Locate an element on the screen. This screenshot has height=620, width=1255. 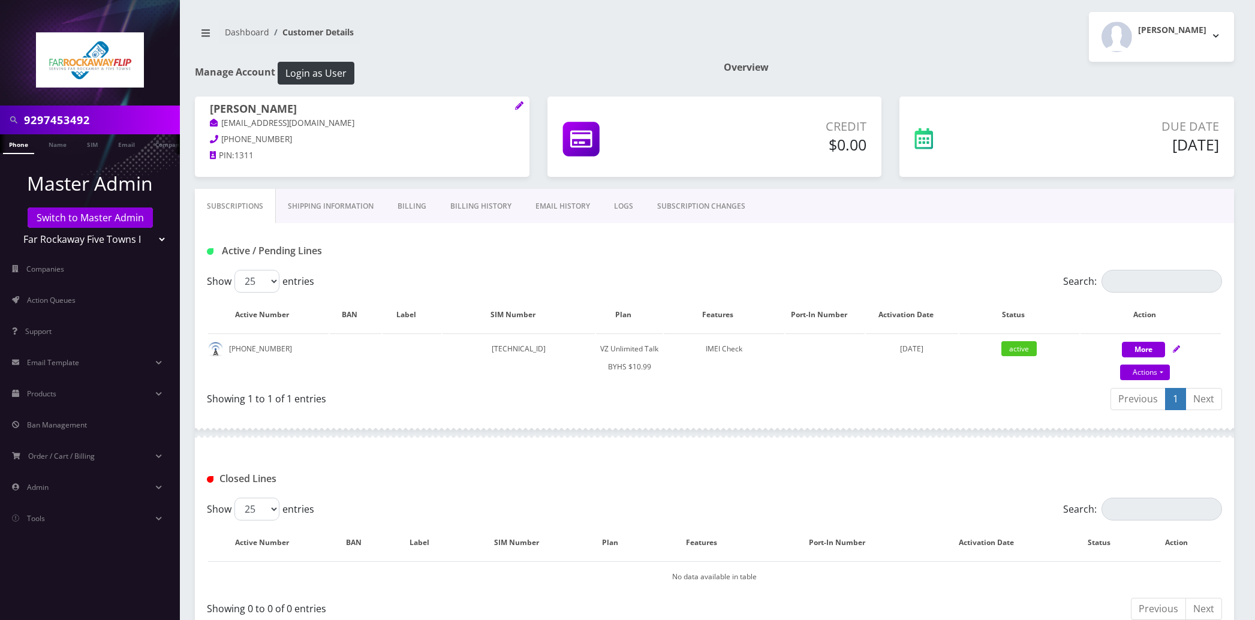
a: Switch to Master Admin is located at coordinates (90, 218).